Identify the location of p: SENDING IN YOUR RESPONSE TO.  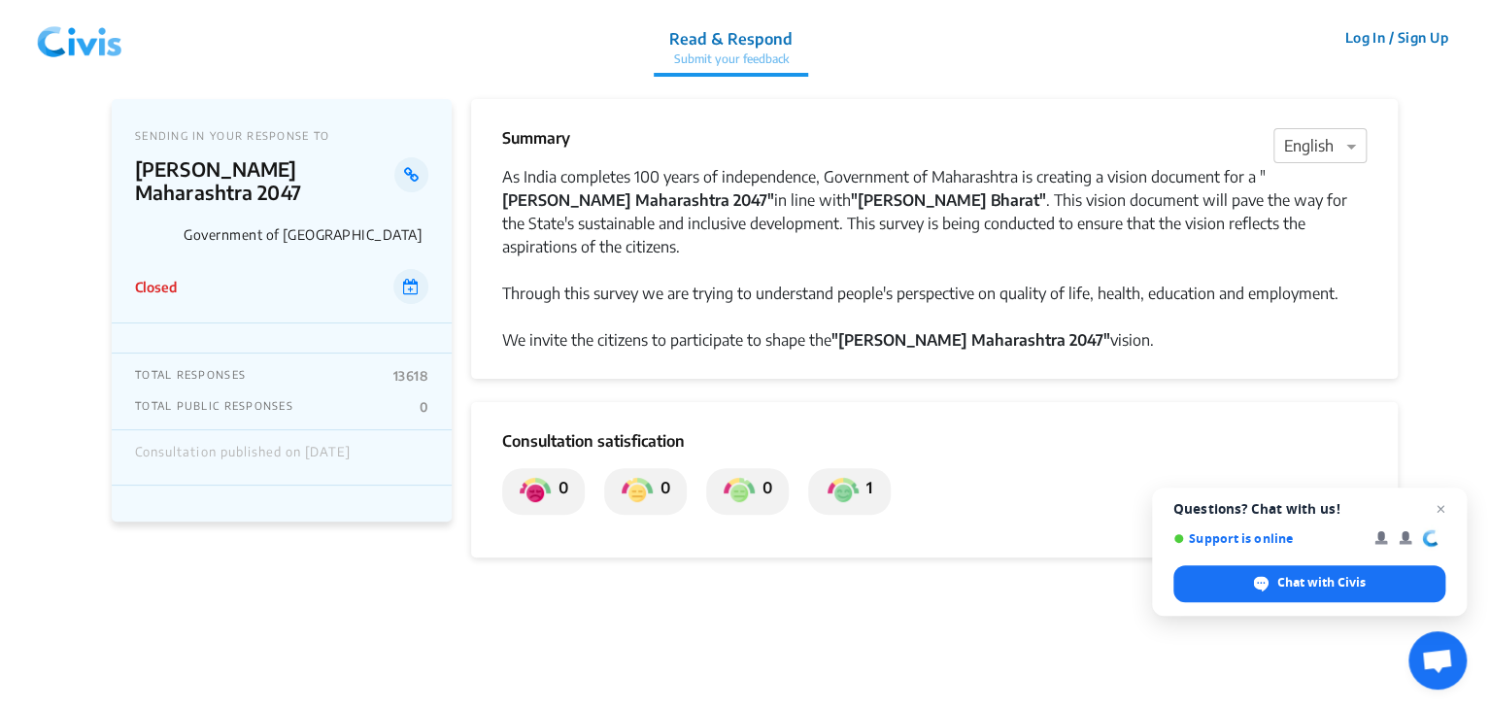
(282, 135).